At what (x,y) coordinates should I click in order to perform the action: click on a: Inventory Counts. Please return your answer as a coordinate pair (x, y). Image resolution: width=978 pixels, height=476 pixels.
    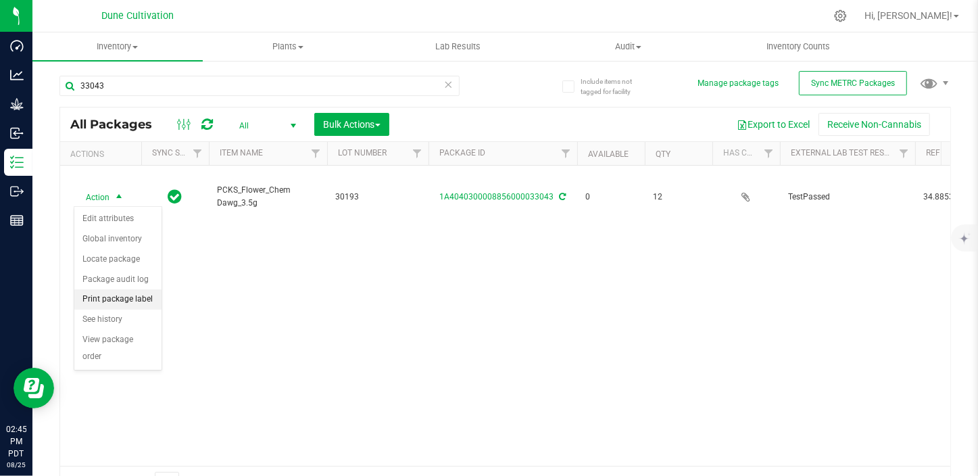
    Looking at the image, I should click on (798, 47).